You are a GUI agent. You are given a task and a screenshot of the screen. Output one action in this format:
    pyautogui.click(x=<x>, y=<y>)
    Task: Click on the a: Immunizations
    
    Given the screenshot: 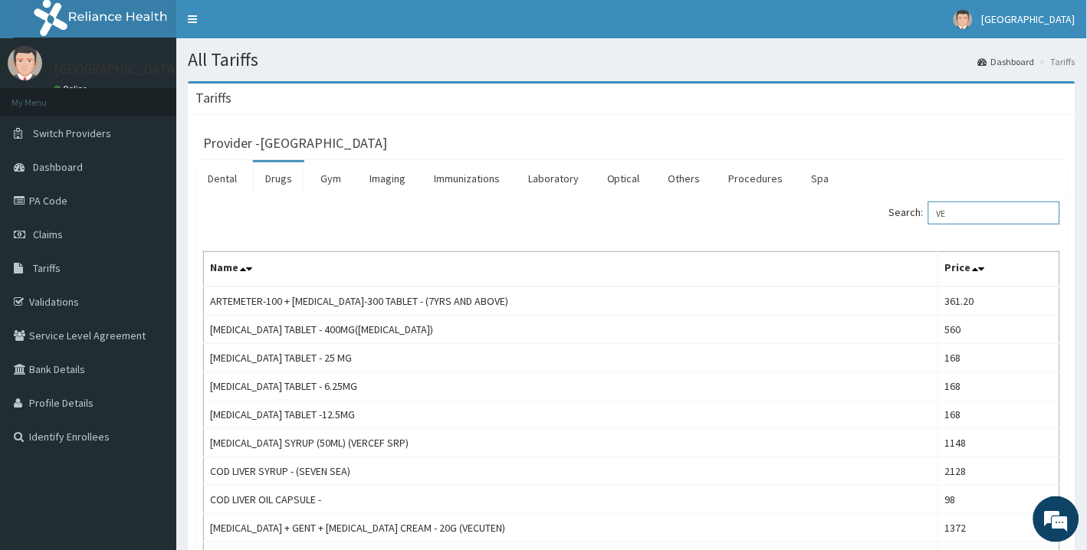 What is the action you would take?
    pyautogui.click(x=467, y=179)
    